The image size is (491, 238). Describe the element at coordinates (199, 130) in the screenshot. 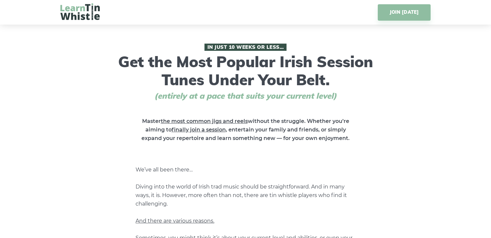

I see `span: finally join a session` at that location.